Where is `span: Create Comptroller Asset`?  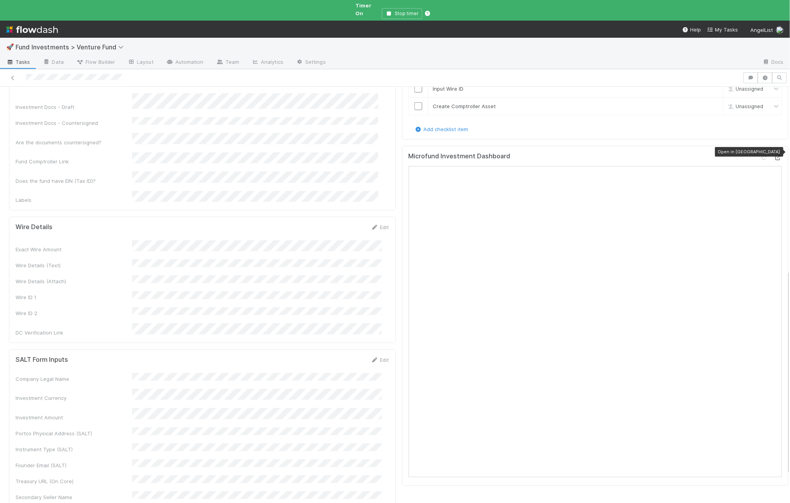
span: Create Comptroller Asset is located at coordinates (465, 106).